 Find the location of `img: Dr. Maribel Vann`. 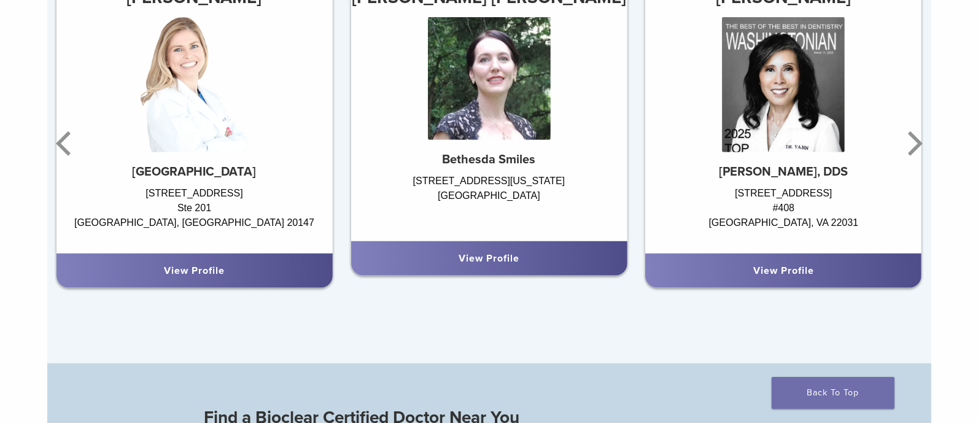

img: Dr. Maribel Vann is located at coordinates (783, 85).